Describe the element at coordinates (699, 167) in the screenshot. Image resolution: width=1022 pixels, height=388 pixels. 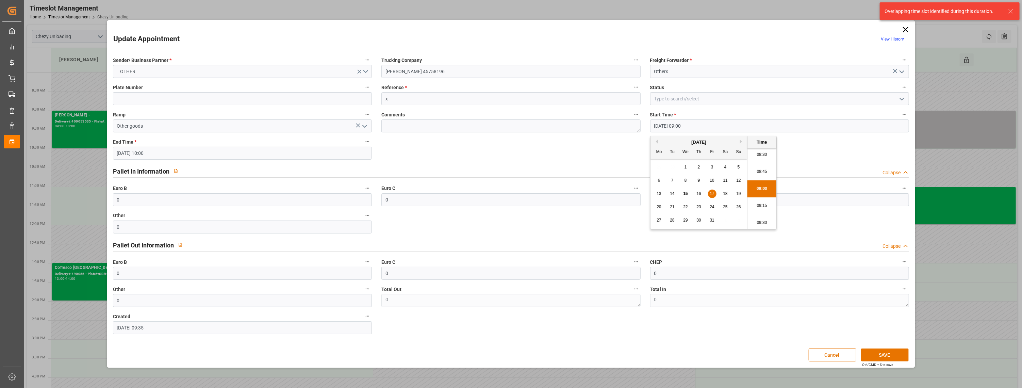
I see `span: 2` at that location.